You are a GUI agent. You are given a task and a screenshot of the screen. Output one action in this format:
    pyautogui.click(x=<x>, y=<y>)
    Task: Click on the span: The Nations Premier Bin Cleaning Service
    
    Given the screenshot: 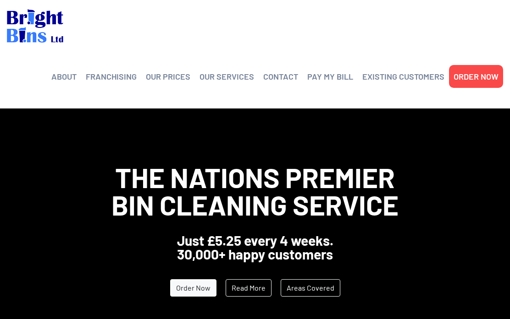 What is the action you would take?
    pyautogui.click(x=255, y=191)
    